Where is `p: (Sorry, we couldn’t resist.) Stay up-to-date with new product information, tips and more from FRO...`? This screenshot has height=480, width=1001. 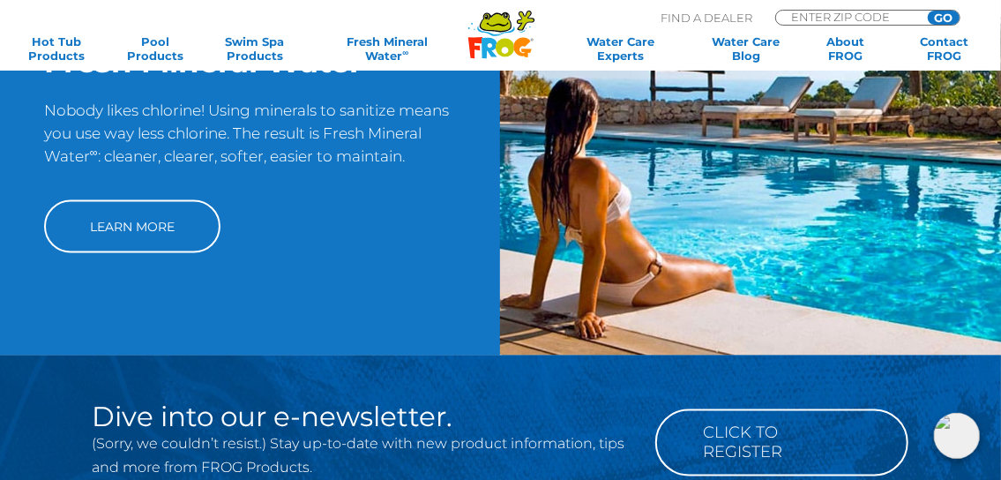
p: (Sorry, we couldn’t resist.) Stay up-to-date with new product information, tips and more from FRO... is located at coordinates (362, 456).